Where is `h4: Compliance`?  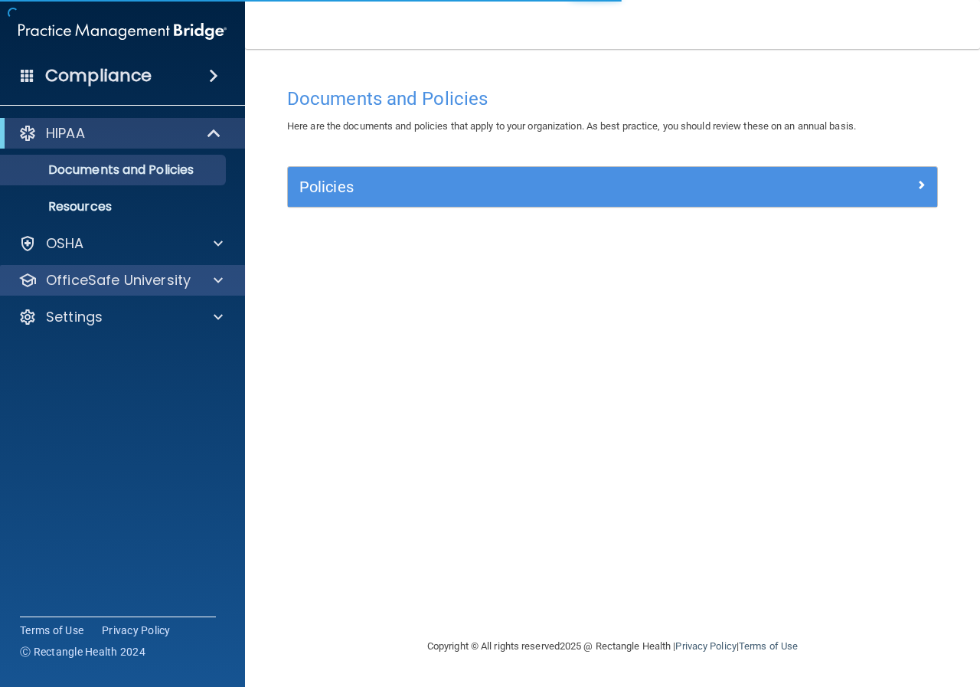
h4: Compliance is located at coordinates (98, 76).